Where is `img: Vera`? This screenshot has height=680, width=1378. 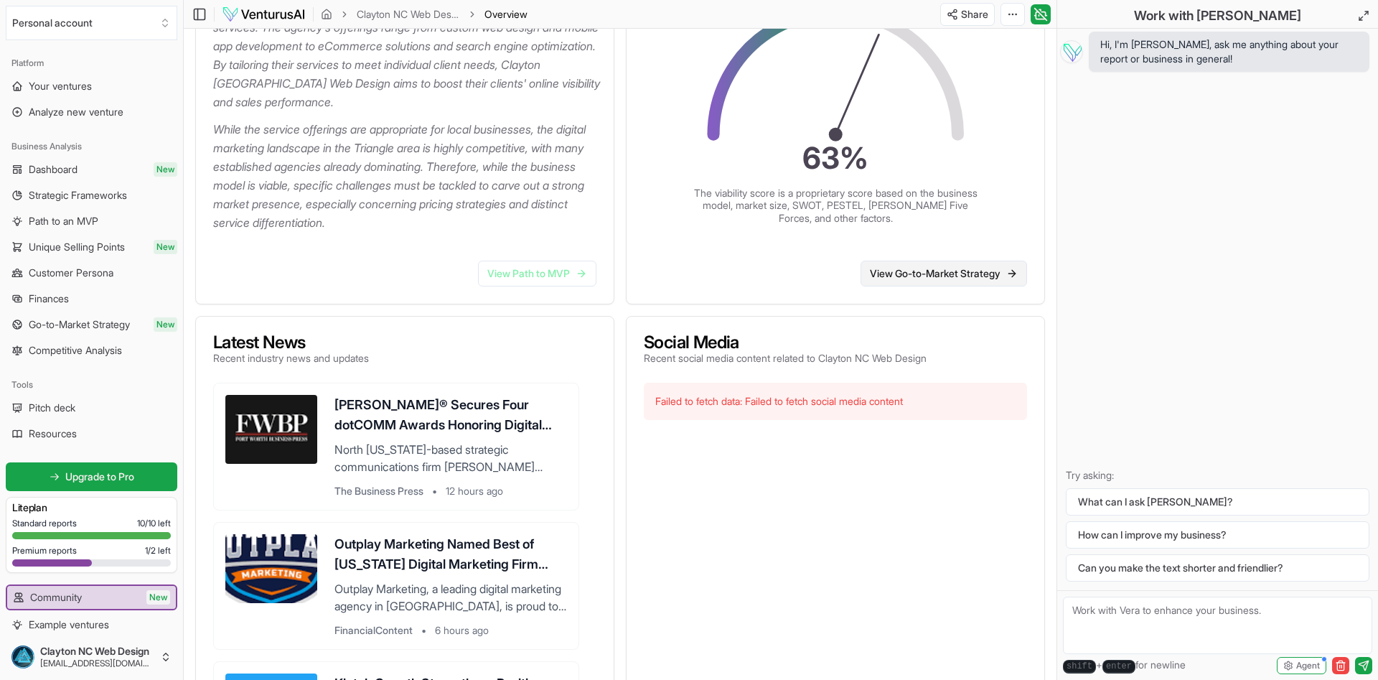
img: Vera is located at coordinates (1072, 52).